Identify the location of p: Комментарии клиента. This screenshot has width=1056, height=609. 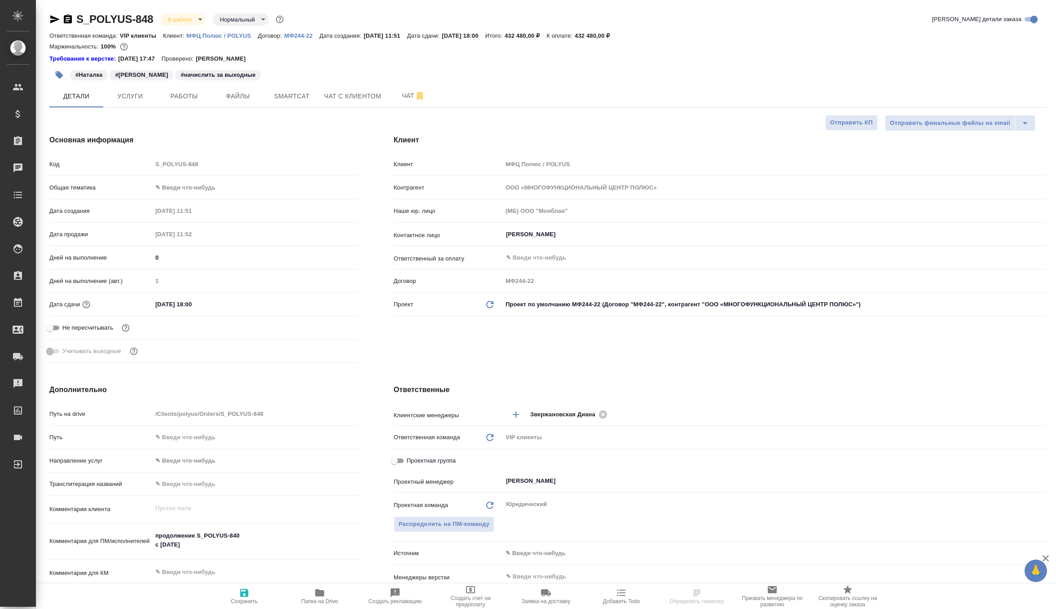
(101, 509).